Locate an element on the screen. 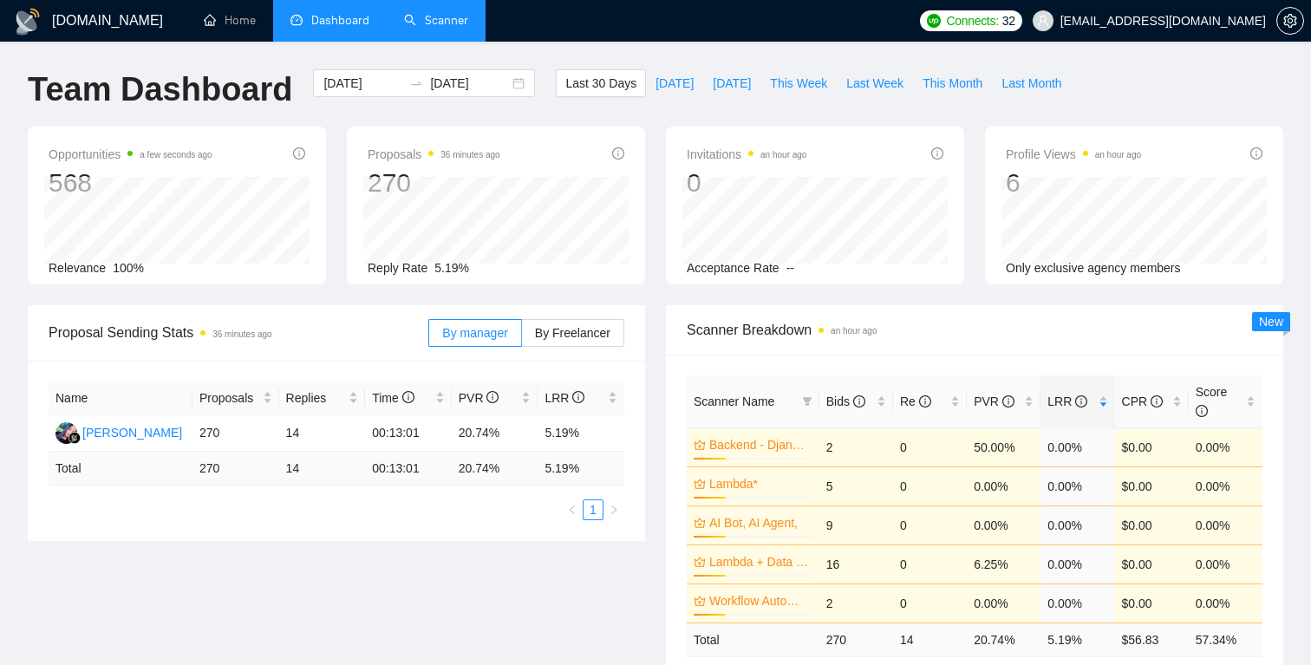  a: AI Bot, AI Agent, is located at coordinates (759, 523).